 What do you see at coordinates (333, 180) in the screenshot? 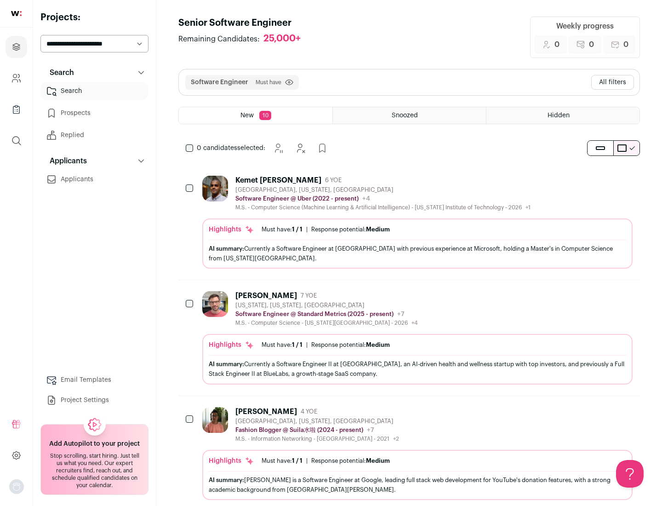
I see `span: 6 YOE` at bounding box center [333, 180].